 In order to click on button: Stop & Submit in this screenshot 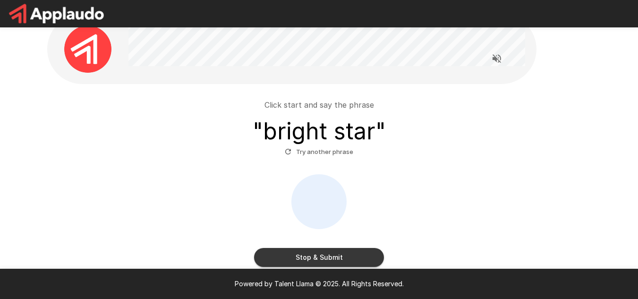, I will do `click(319, 257)`.